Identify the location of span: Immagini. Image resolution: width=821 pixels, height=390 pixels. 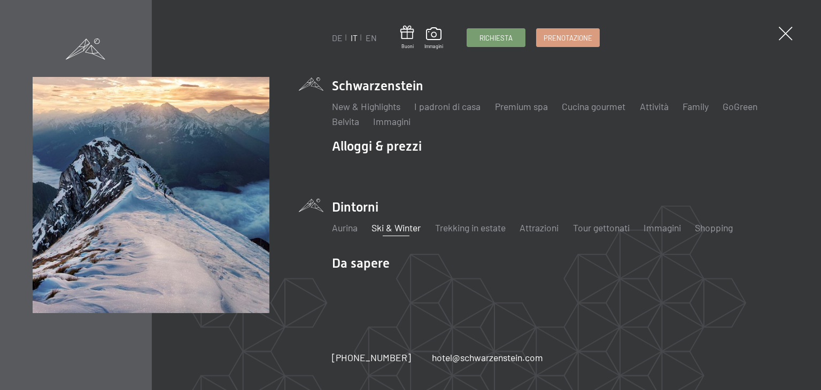
(433, 46).